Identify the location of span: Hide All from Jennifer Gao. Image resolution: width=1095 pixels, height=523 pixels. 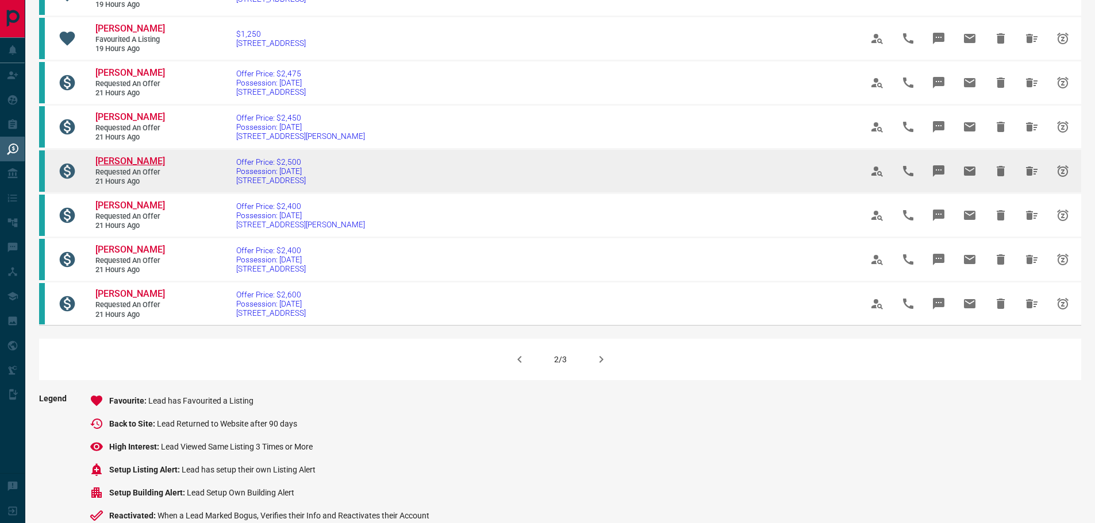
(1031, 304).